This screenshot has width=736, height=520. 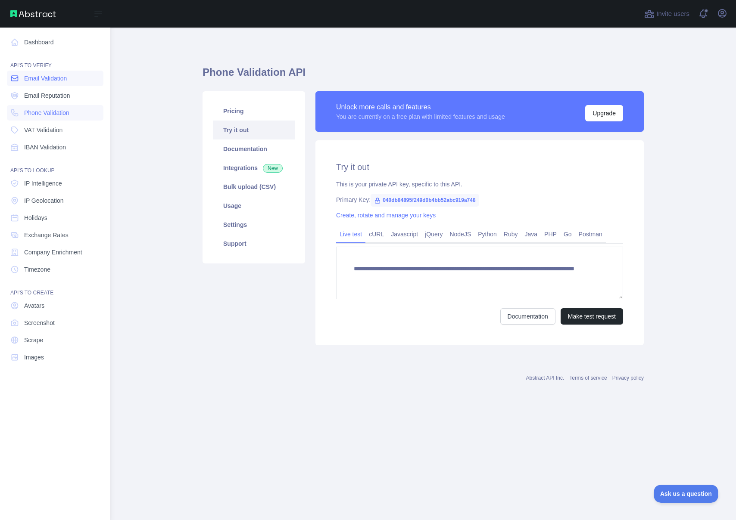 I want to click on h2: Try it out, so click(x=479, y=167).